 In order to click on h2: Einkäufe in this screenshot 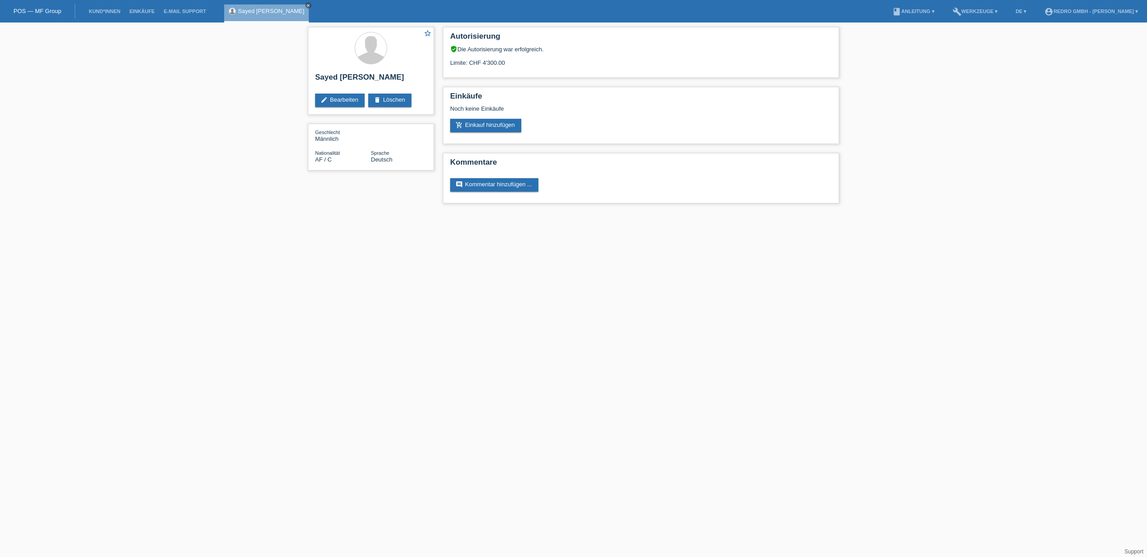, I will do `click(641, 99)`.